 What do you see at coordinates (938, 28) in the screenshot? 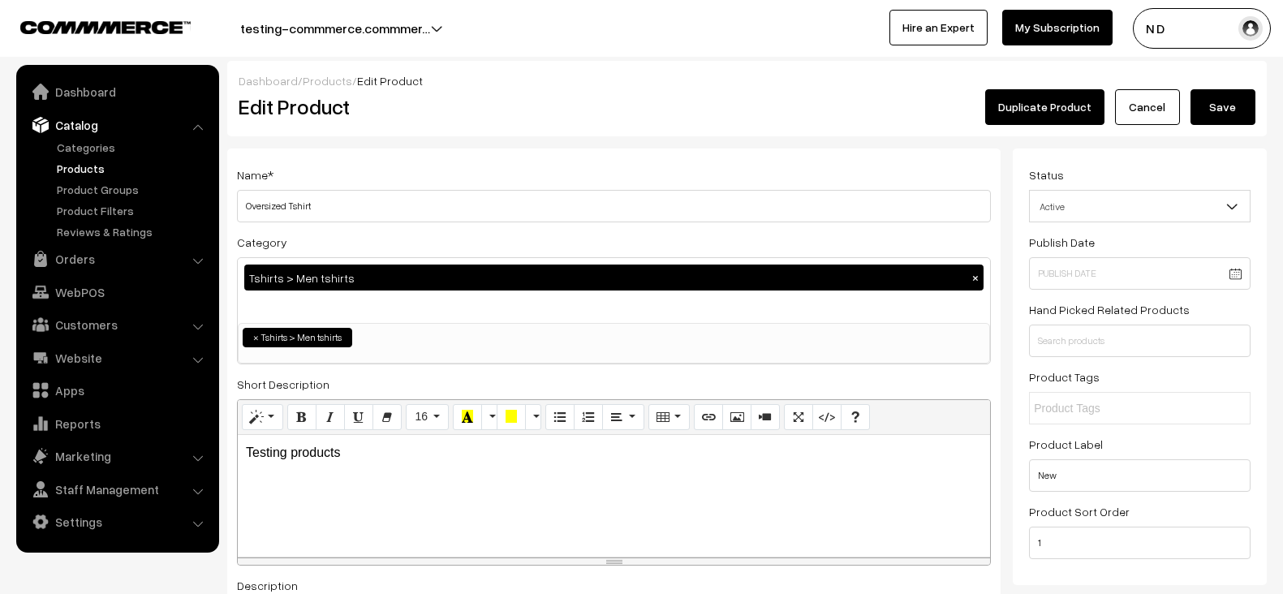
I see `a: Hire an Expert` at bounding box center [938, 28].